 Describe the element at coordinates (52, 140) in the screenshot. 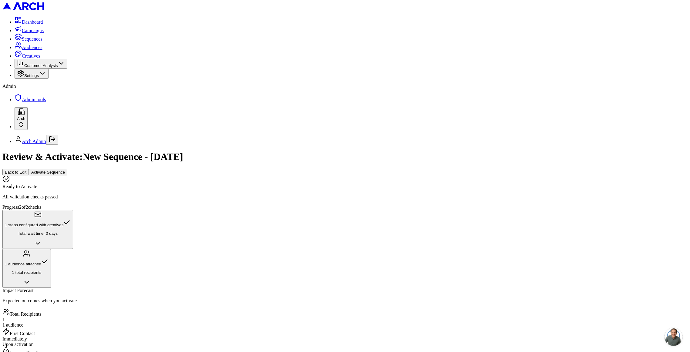

I see `button: Log out` at that location.